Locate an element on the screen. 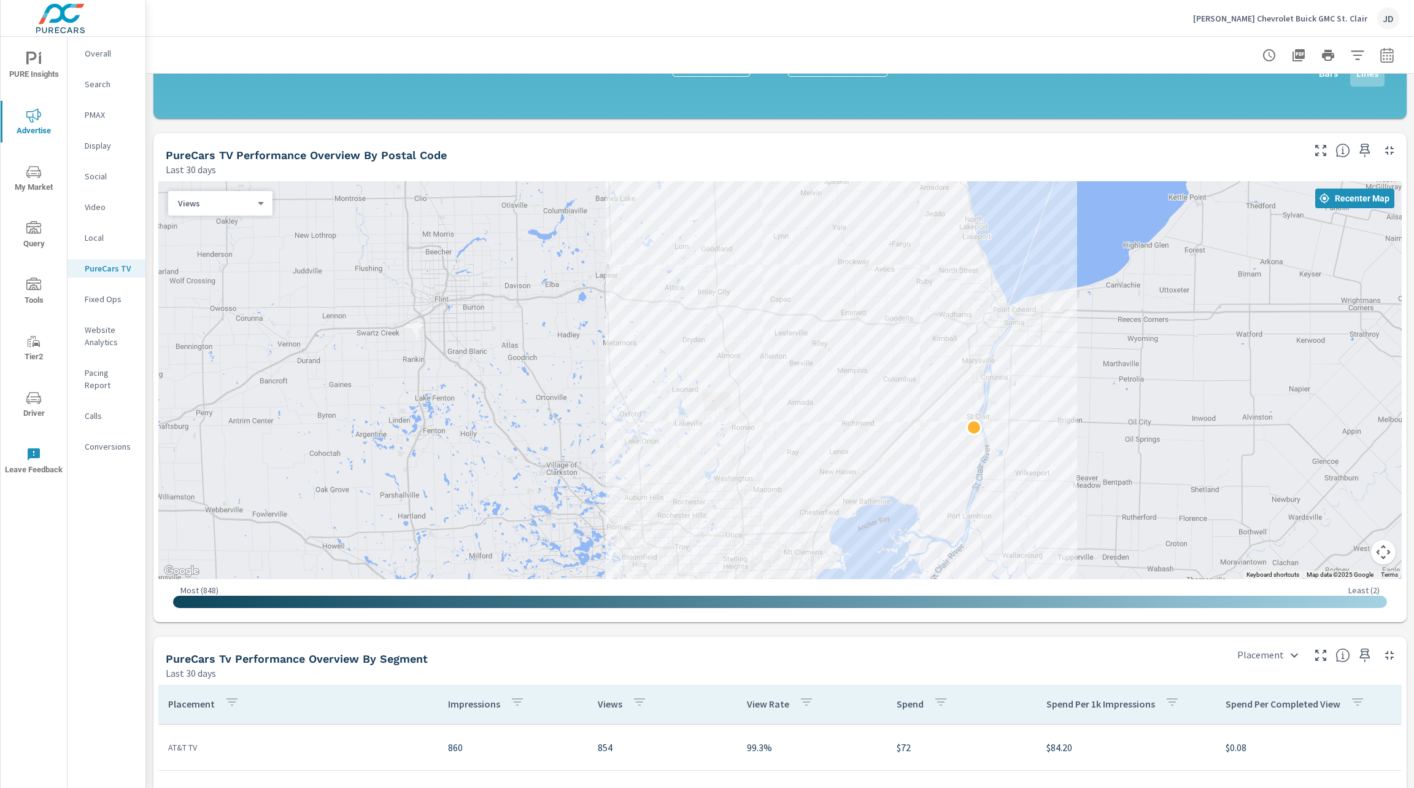 Image resolution: width=1414 pixels, height=788 pixels. h5: PureCars TV Performance Overview By Postal Code is located at coordinates (306, 155).